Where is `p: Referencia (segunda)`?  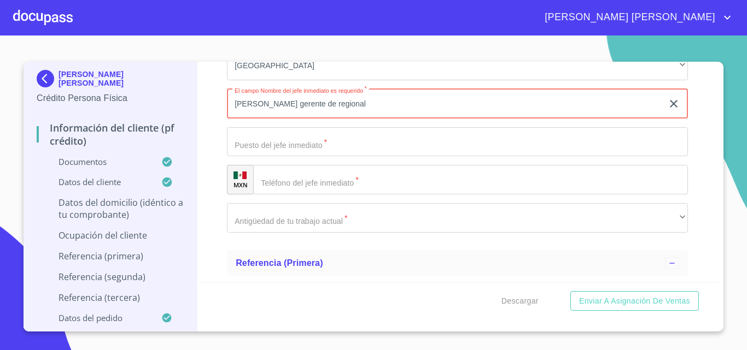
p: Referencia (segunda) is located at coordinates (110, 277).